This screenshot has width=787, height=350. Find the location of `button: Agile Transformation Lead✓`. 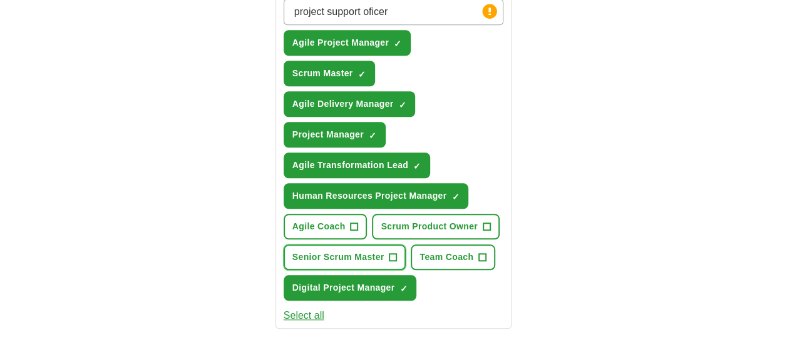

button: Agile Transformation Lead✓ is located at coordinates (357, 165).